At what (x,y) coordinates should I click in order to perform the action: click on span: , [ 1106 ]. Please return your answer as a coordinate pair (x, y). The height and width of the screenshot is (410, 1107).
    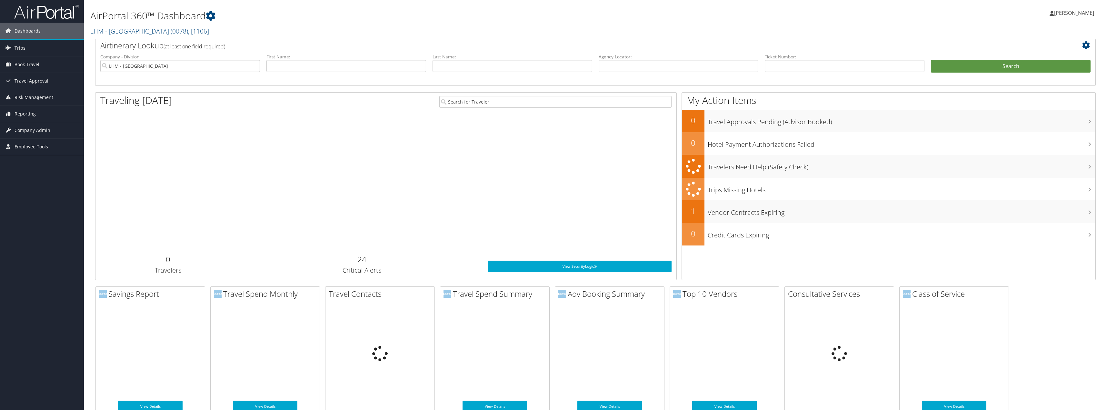
    Looking at the image, I should click on (198, 31).